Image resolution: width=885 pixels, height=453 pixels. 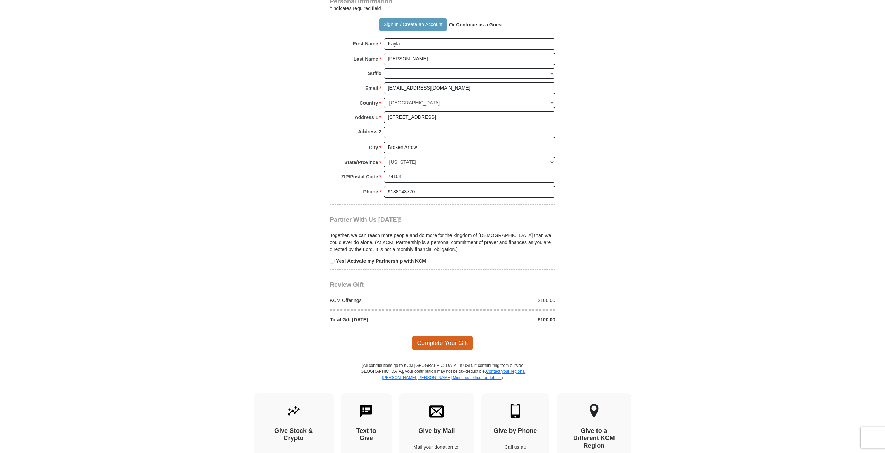 I want to click on strong: Phone, so click(x=371, y=192).